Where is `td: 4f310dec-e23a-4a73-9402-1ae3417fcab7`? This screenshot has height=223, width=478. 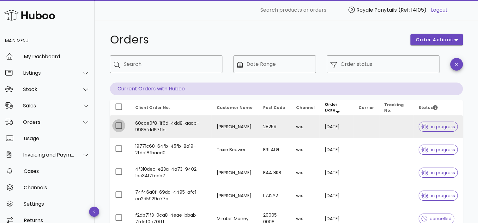
td: 4f310dec-e23a-4a73-9402-1ae3417fcab7 is located at coordinates (170, 173).